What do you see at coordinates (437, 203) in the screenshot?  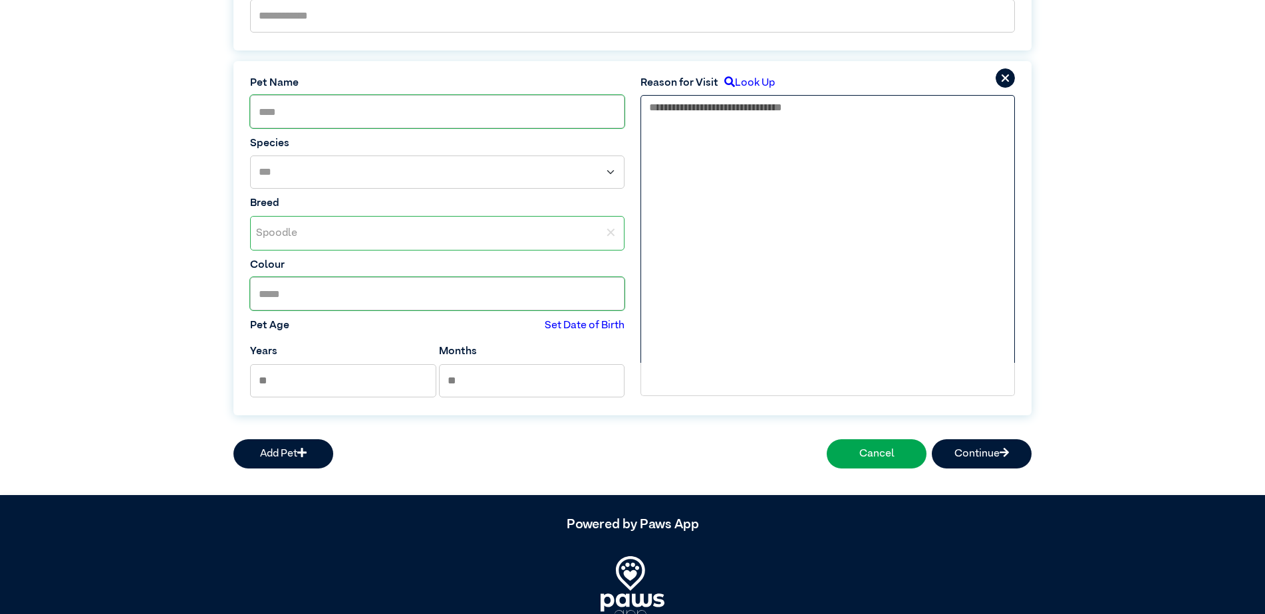 I see `label: Breed` at bounding box center [437, 203].